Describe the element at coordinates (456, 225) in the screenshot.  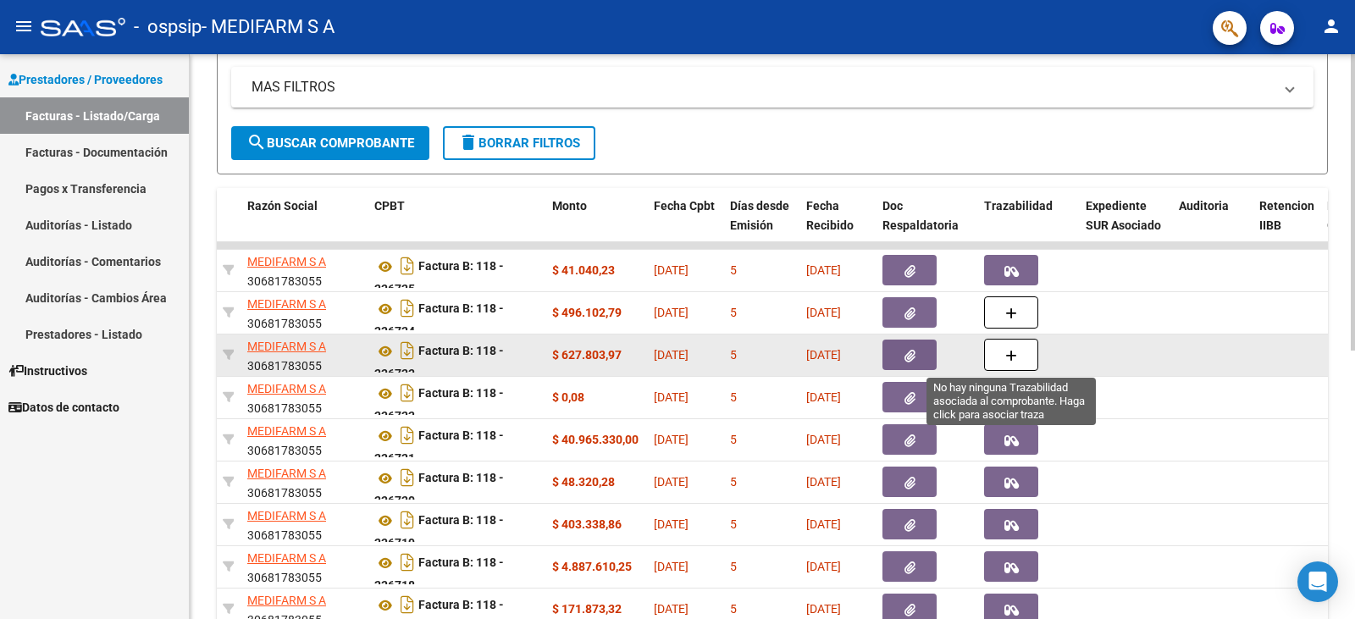
I see `datatable-header-cell: CPBT` at that location.